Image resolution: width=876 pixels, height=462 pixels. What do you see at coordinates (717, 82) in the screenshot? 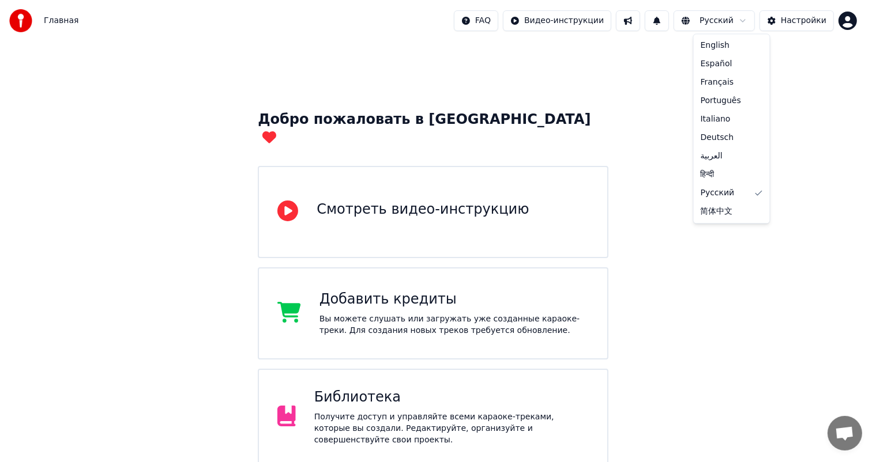
I see `span: Français` at bounding box center [717, 82].